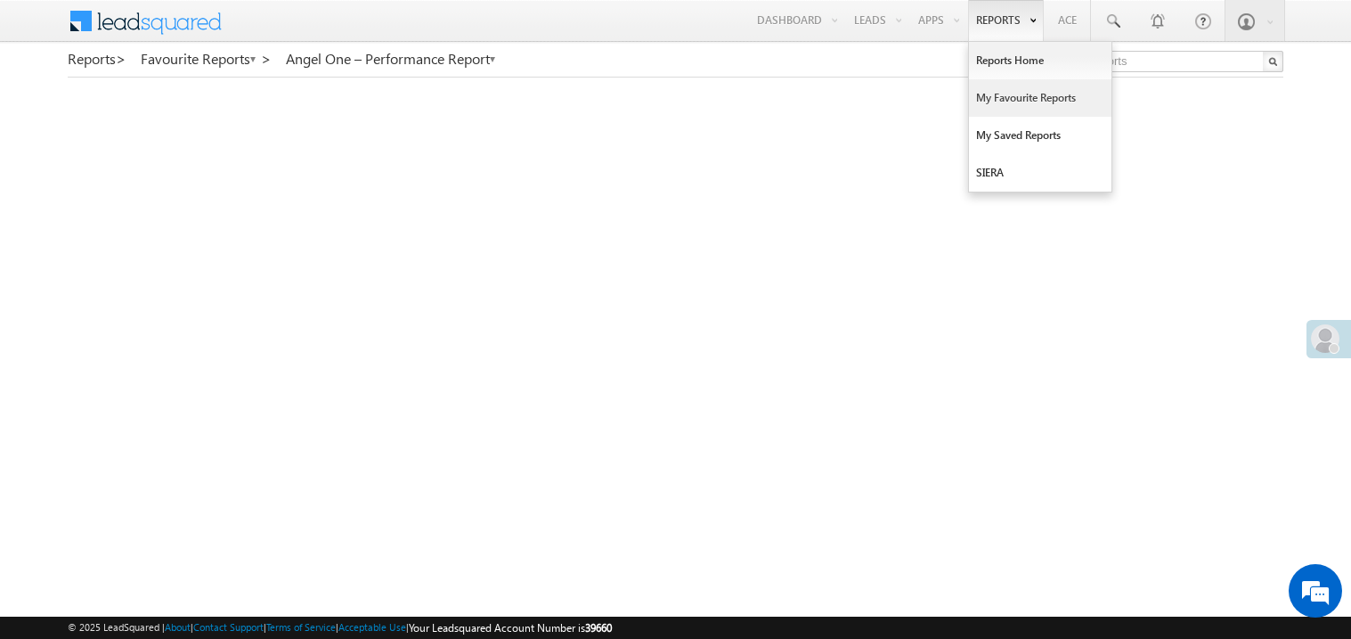 The image size is (1351, 639). What do you see at coordinates (1163, 61) in the screenshot?
I see `input: Search Reports` at bounding box center [1163, 61].